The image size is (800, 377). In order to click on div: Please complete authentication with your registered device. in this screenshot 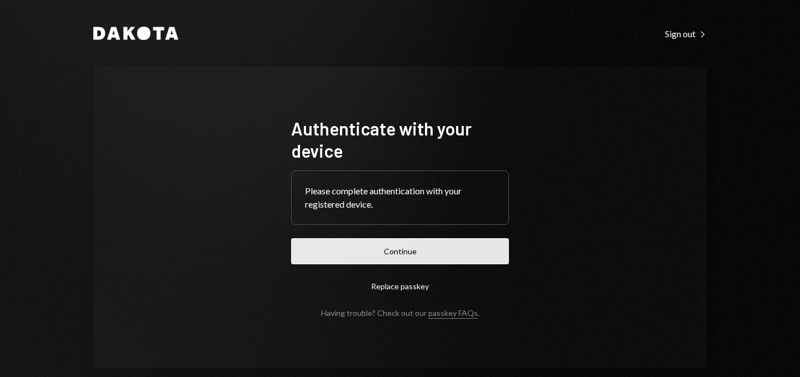, I will do `click(400, 198)`.